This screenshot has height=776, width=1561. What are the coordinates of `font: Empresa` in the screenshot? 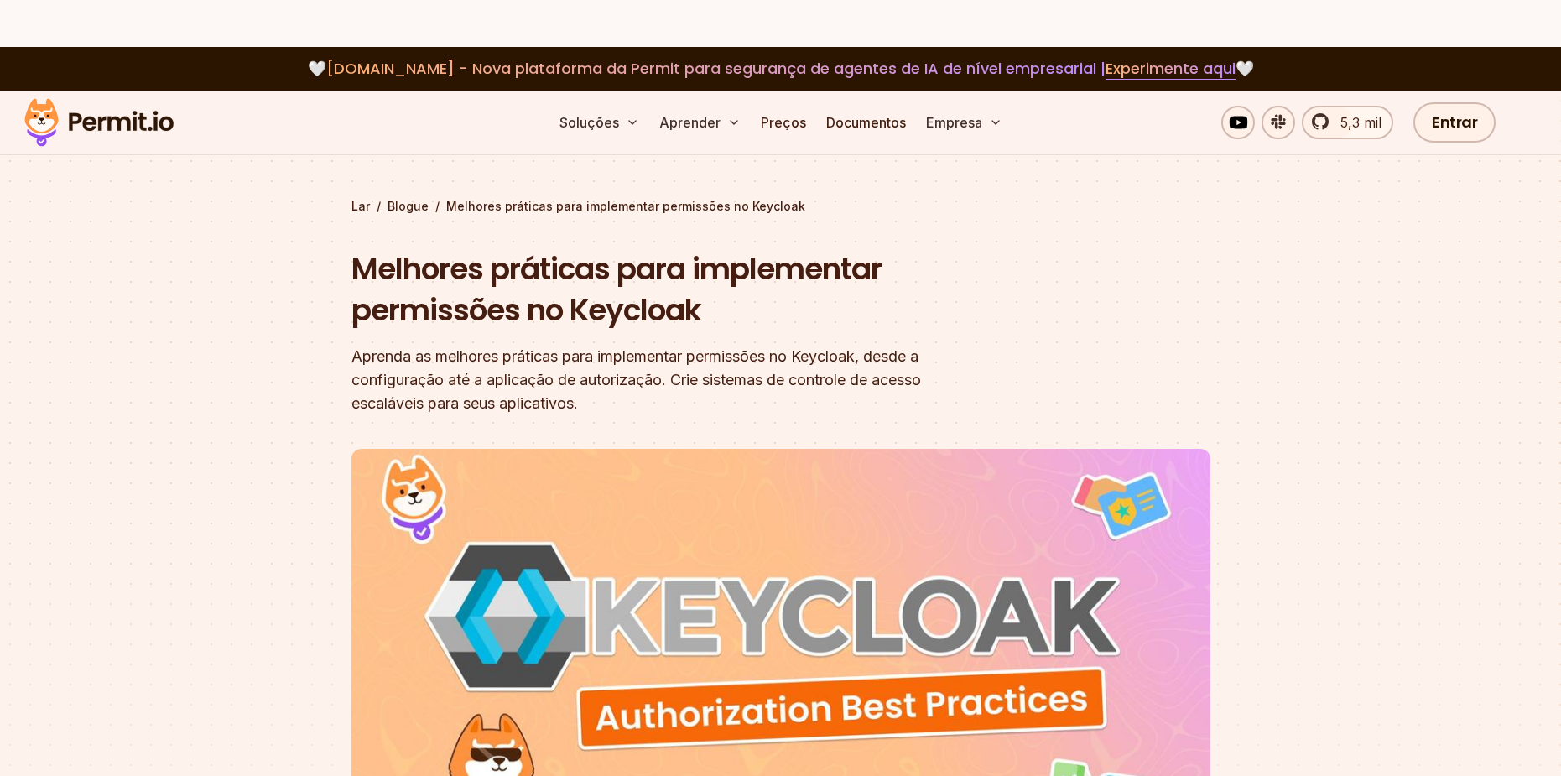 It's located at (954, 122).